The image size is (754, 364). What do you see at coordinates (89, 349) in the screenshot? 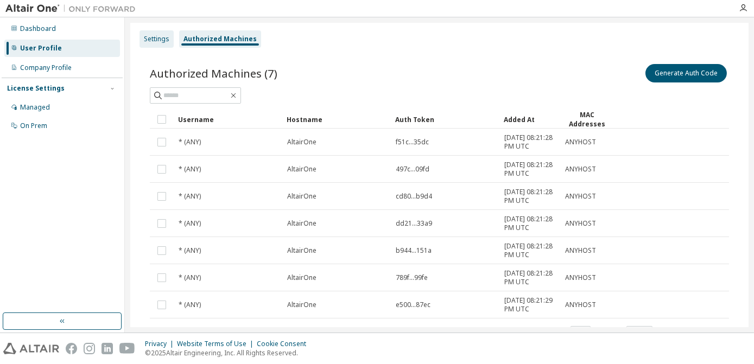
I see `img: instagram.svg` at bounding box center [89, 349].